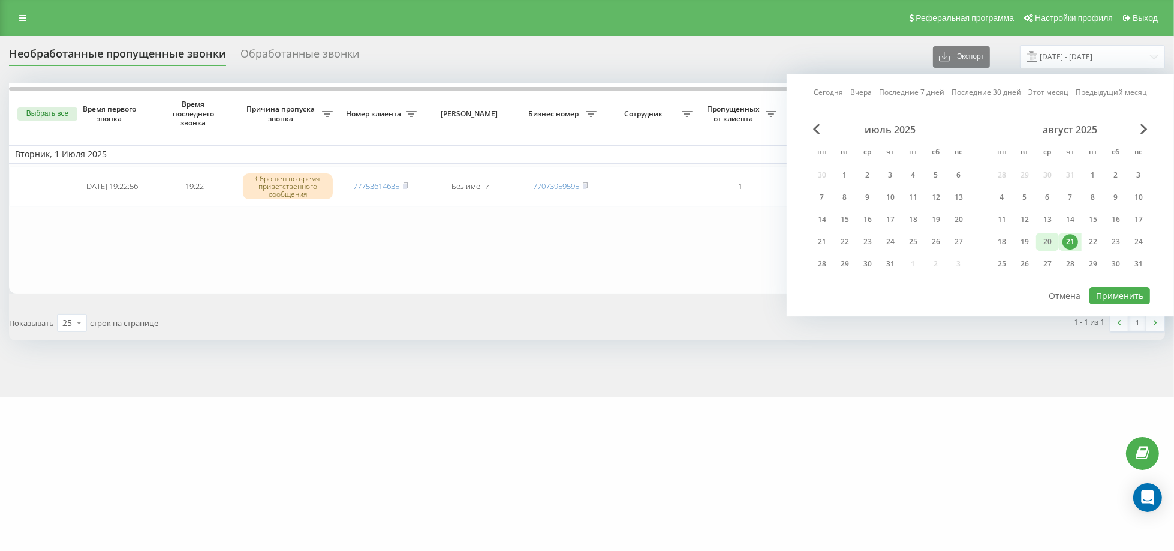 Image resolution: width=1174 pixels, height=551 pixels. I want to click on div: 1 - 1 из 1, so click(1089, 322).